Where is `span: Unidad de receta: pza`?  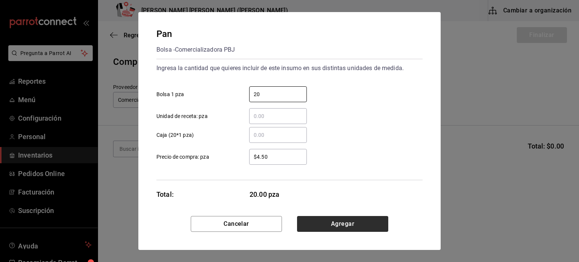 span: Unidad de receta: pza is located at coordinates (182, 116).